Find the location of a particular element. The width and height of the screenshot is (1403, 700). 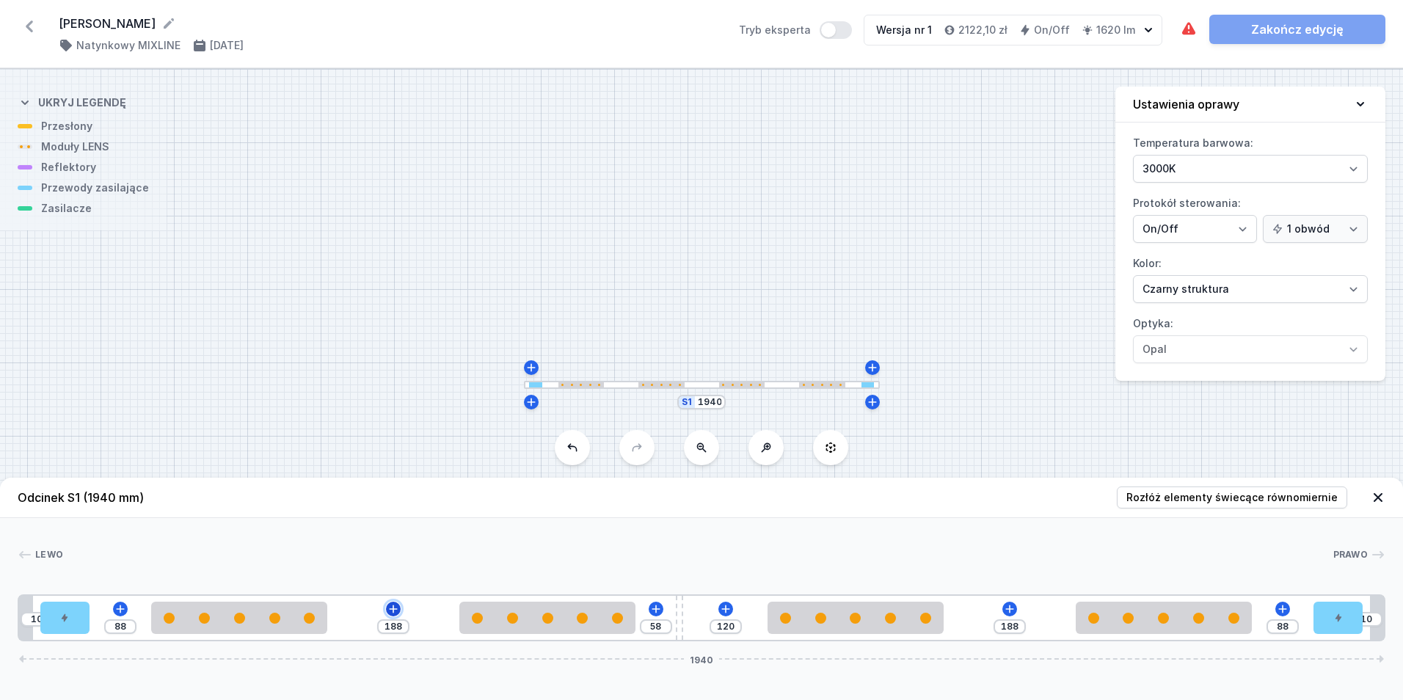

span: Rozłóż elementy świecące równomiernie is located at coordinates (1232, 498).